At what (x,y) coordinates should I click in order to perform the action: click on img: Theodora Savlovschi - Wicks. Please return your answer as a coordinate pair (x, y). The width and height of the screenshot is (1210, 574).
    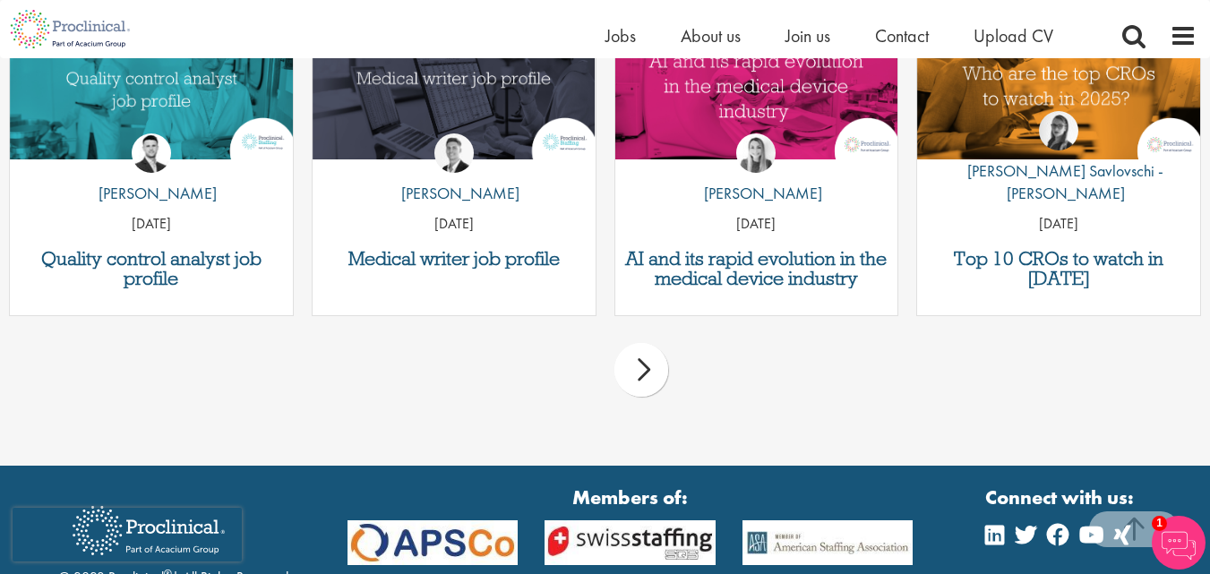
    Looking at the image, I should click on (1058, 131).